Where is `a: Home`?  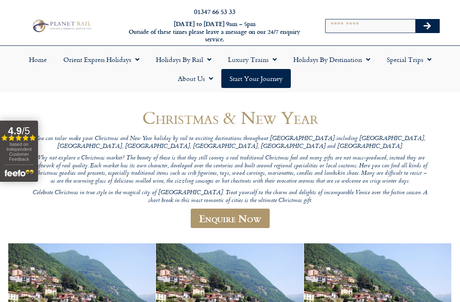 a: Home is located at coordinates (38, 60).